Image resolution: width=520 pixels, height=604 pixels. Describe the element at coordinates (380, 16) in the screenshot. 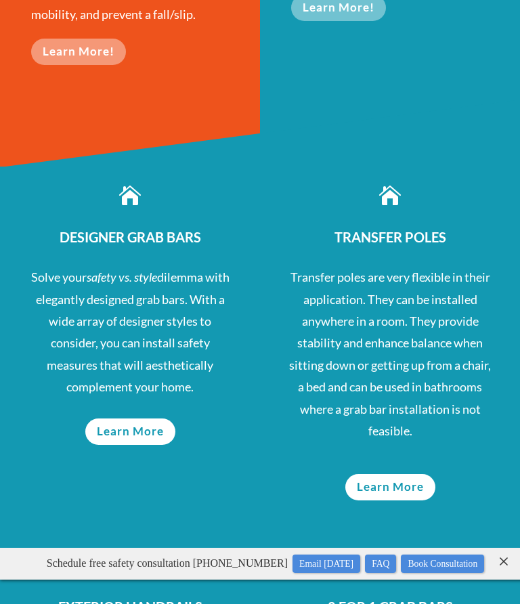

I see `a: FAQ` at that location.